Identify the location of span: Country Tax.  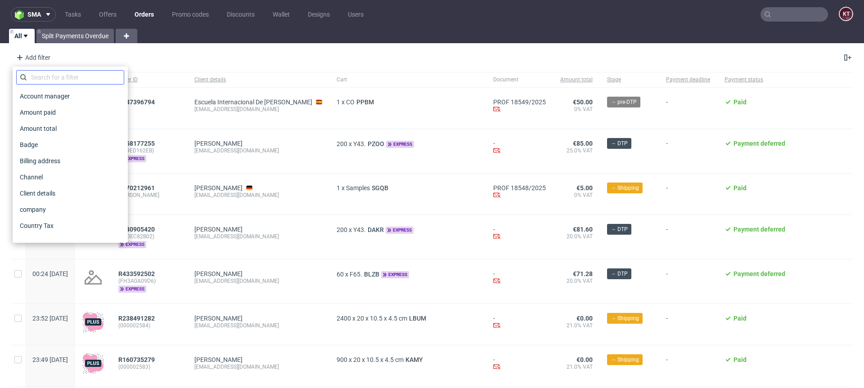
(36, 226).